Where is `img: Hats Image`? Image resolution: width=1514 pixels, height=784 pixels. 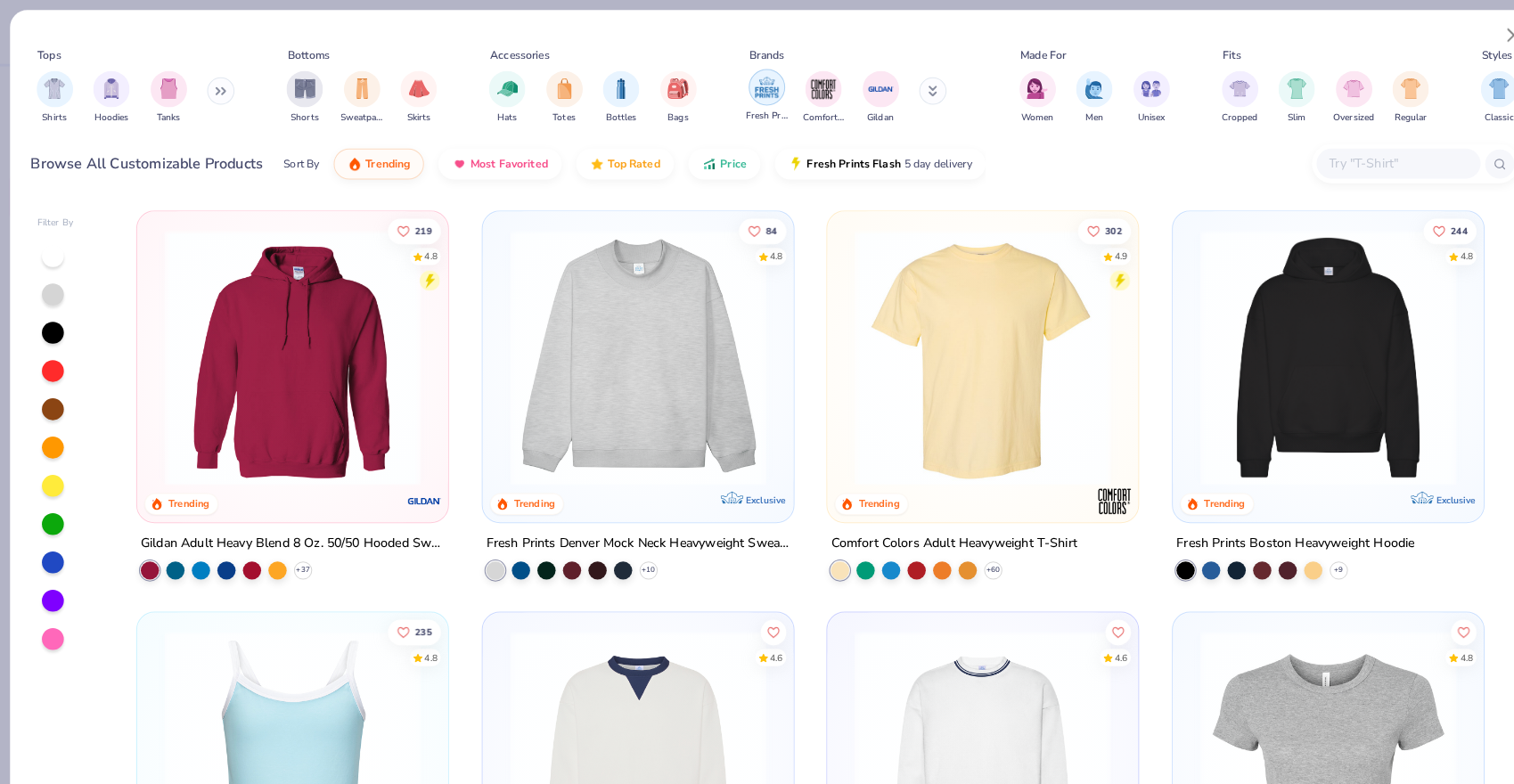
img: Hats Image is located at coordinates (496, 86).